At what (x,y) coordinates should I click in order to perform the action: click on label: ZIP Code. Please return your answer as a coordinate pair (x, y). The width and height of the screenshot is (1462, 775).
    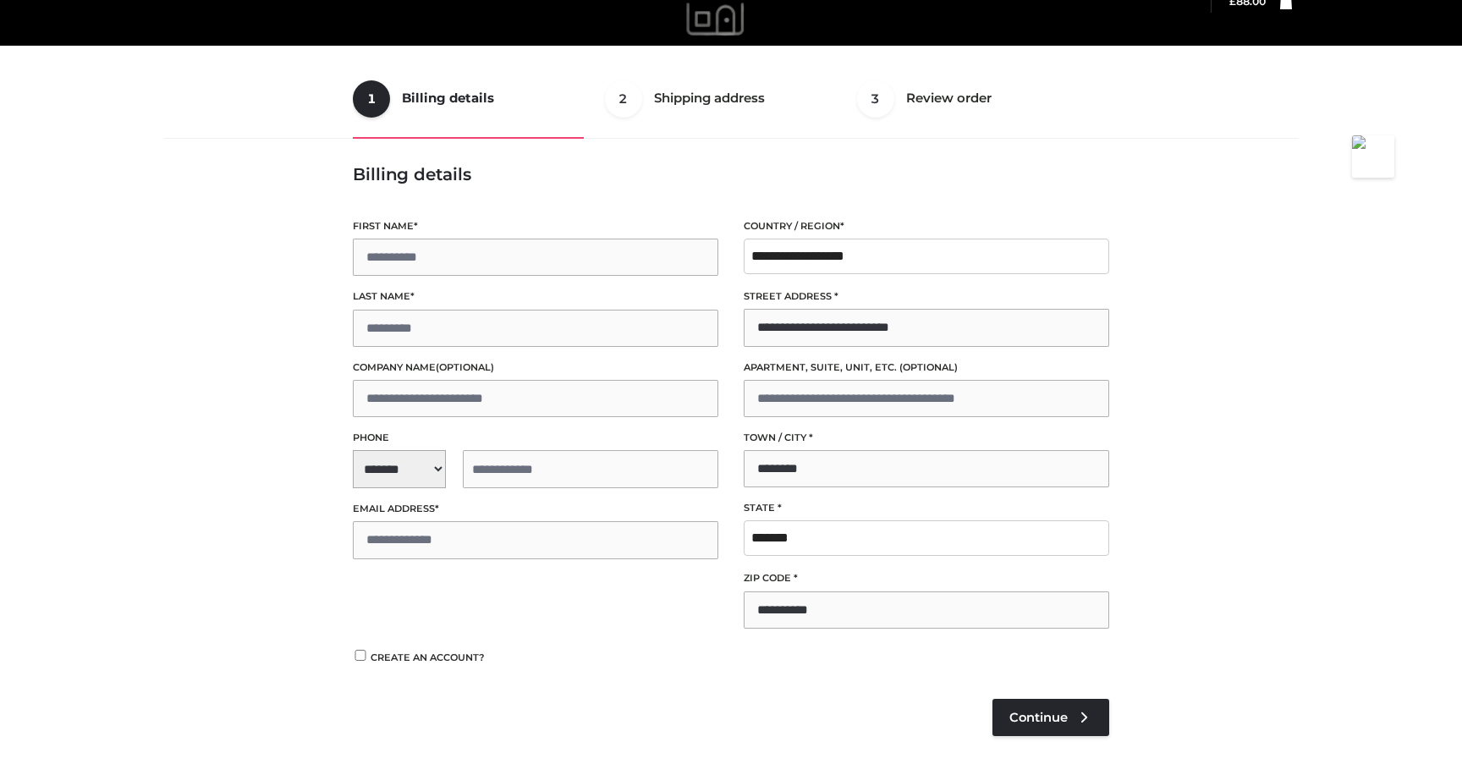
    Looking at the image, I should click on (927, 578).